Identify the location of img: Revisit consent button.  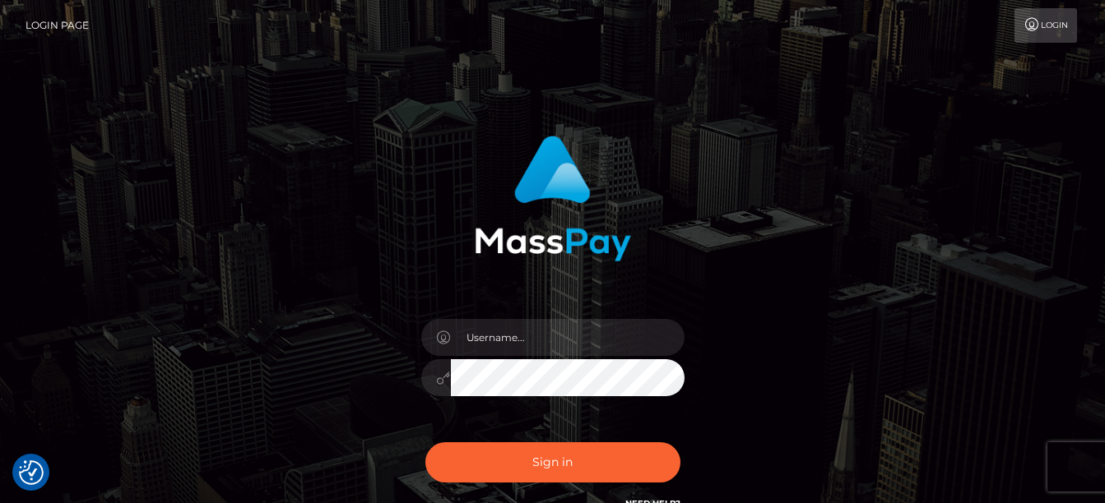
(31, 473).